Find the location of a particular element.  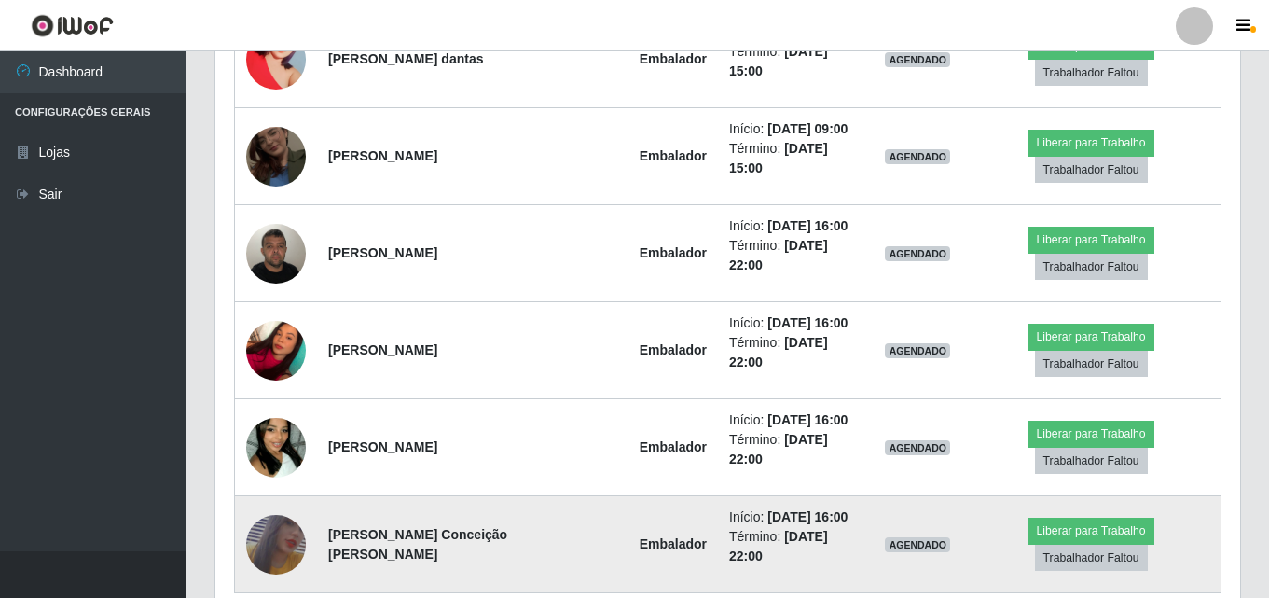

img: CoreUI Logo is located at coordinates (72, 25).